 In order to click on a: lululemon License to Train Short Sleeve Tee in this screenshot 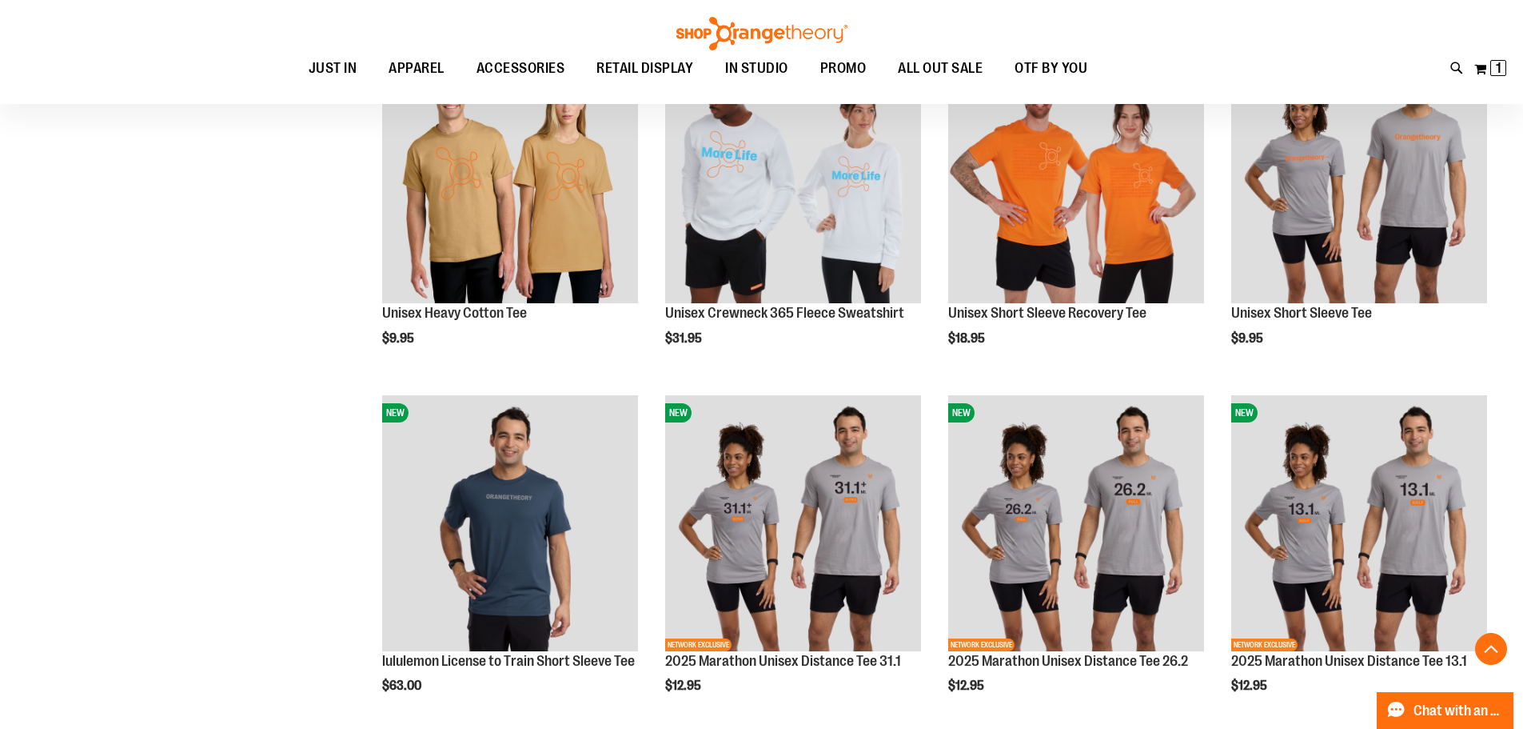, I will do `click(509, 661)`.